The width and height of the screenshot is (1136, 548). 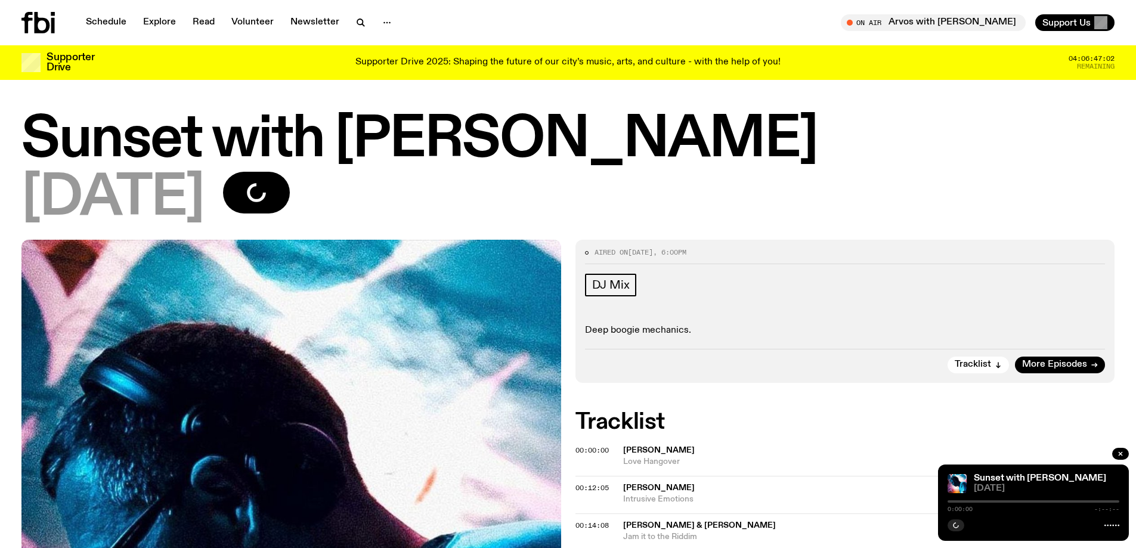 What do you see at coordinates (1054, 364) in the screenshot?
I see `span: More Episodes` at bounding box center [1054, 364].